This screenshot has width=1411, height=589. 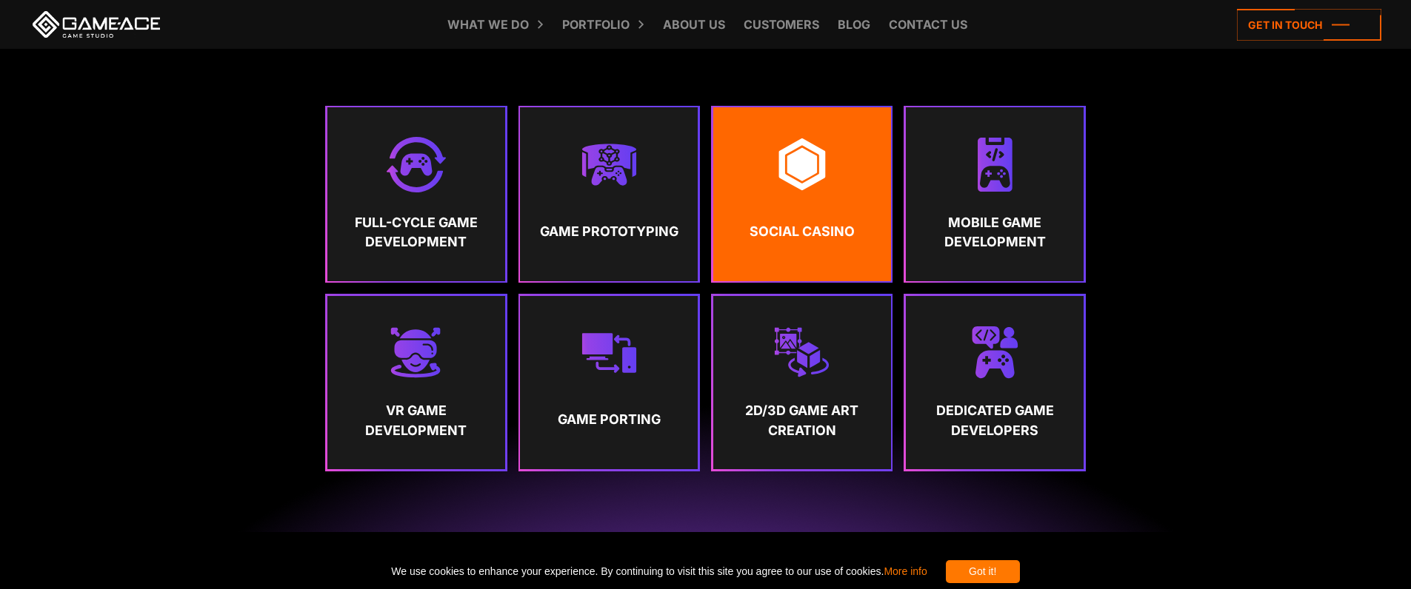 I want to click on span: We use cookies to enhance your experience. By continuing to visit this site you agree to our use ..., so click(x=658, y=572).